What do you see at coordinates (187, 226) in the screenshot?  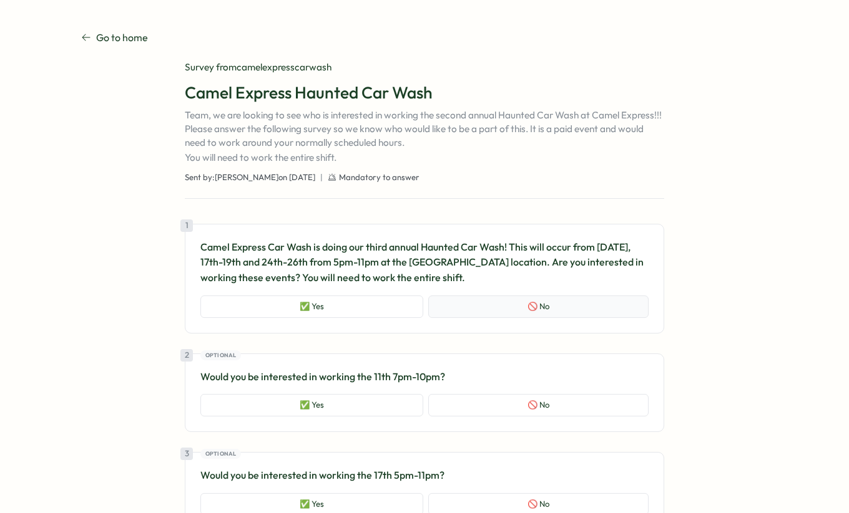 I see `div: 1` at bounding box center [187, 226].